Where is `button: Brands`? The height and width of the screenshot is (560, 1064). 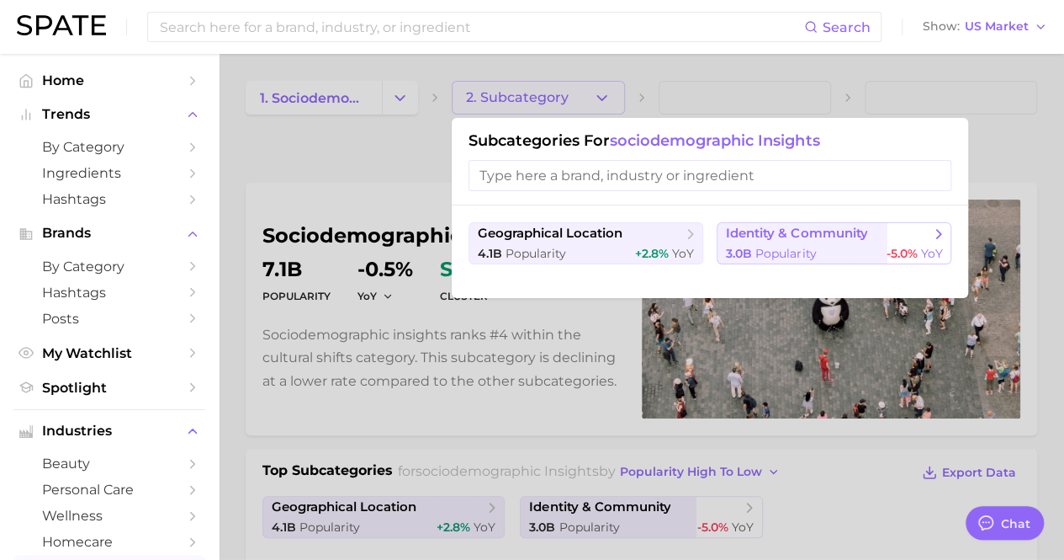 button: Brands is located at coordinates (109, 233).